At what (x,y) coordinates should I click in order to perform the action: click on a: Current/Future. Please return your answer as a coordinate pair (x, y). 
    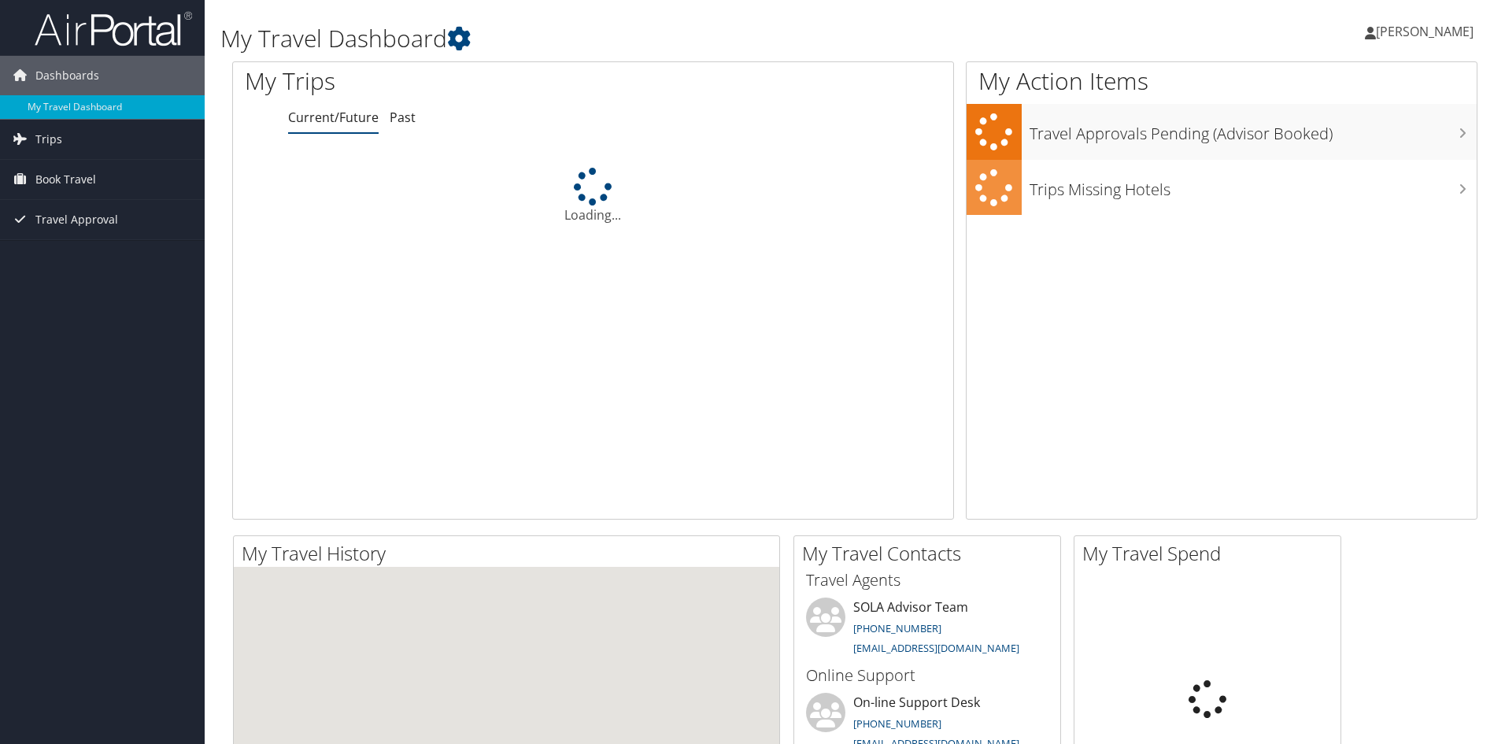
    Looking at the image, I should click on (333, 117).